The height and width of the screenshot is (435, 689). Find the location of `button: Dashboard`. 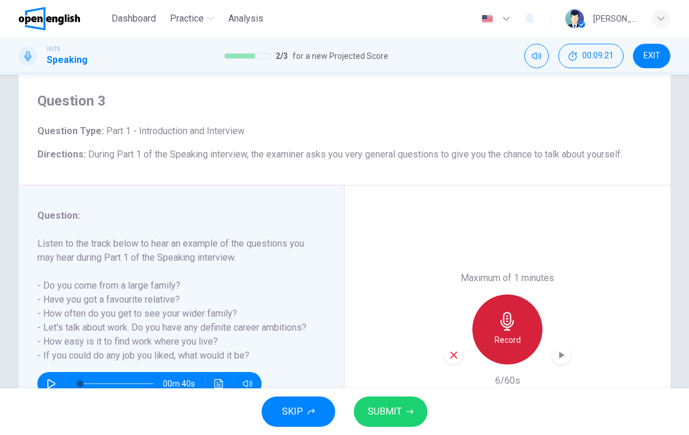

button: Dashboard is located at coordinates (134, 19).